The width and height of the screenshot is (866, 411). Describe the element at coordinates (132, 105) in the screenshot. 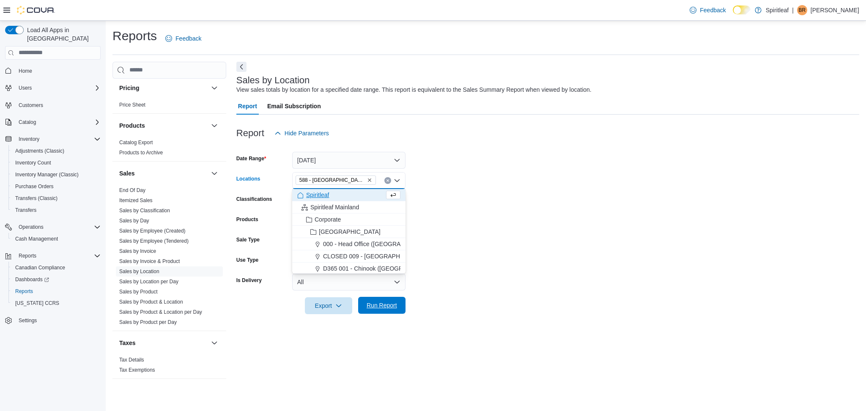

I see `a: Price Sheet` at that location.